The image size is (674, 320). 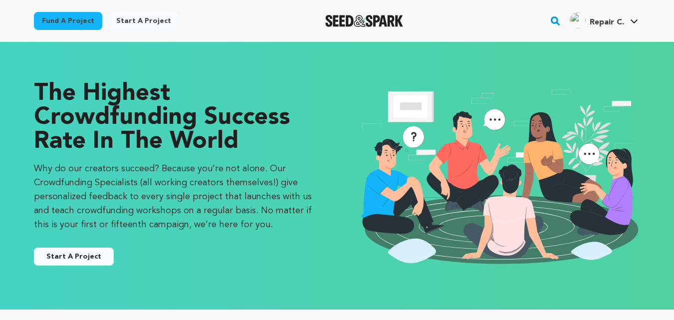 What do you see at coordinates (499, 176) in the screenshot?
I see `img: seedandspark start project illustration image` at bounding box center [499, 176].